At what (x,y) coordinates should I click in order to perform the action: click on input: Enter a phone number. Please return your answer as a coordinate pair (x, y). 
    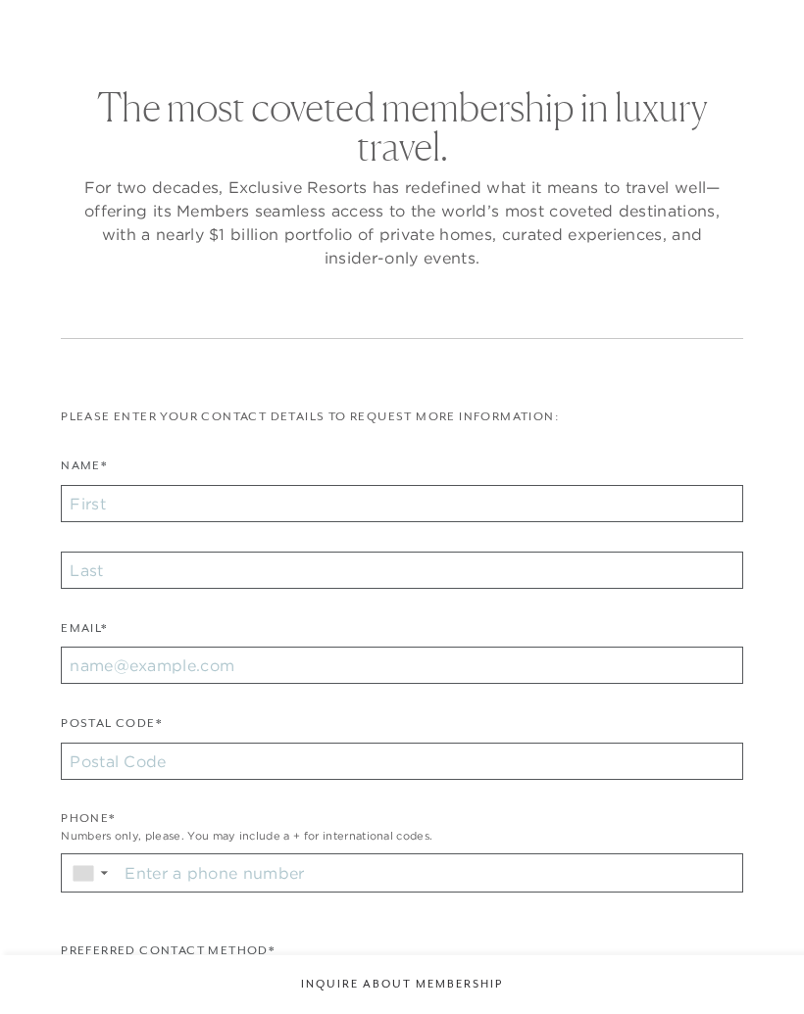
    Looking at the image, I should click on (429, 873).